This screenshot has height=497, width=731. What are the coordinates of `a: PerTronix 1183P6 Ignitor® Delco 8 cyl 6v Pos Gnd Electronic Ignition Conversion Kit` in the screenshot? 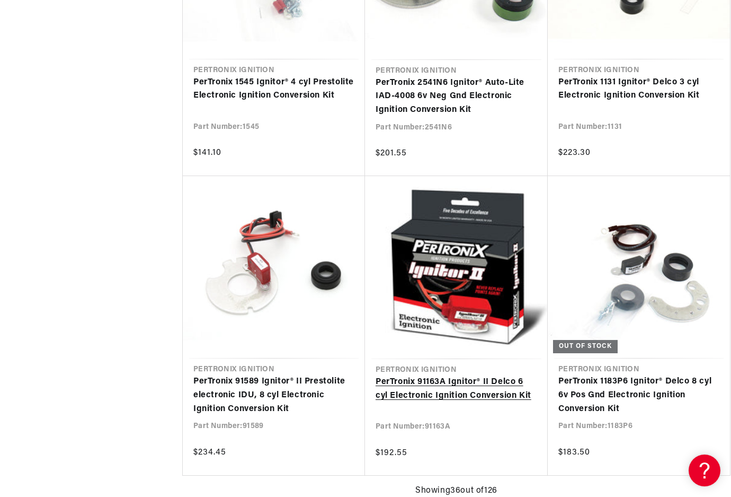 It's located at (639, 395).